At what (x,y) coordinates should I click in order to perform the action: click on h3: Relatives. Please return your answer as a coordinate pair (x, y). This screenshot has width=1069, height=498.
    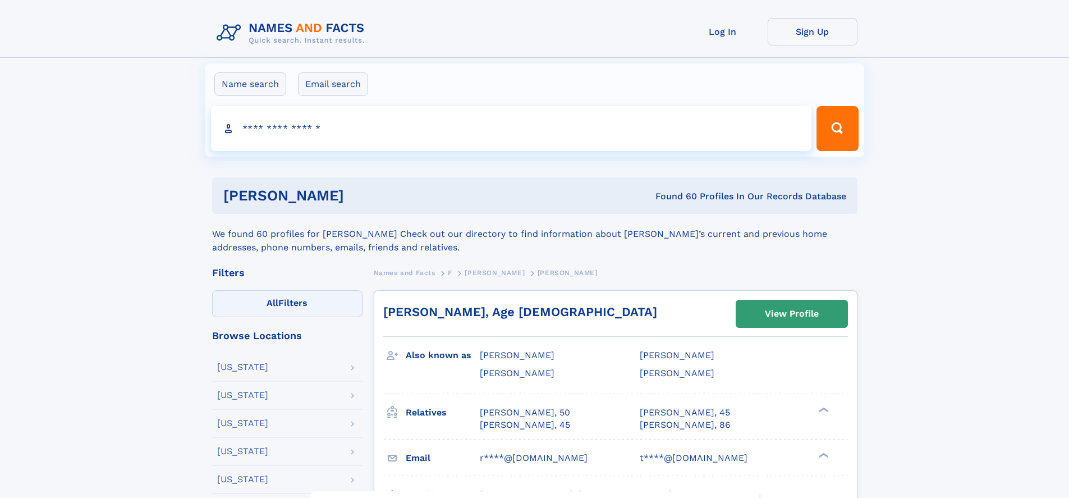
    Looking at the image, I should click on (443, 412).